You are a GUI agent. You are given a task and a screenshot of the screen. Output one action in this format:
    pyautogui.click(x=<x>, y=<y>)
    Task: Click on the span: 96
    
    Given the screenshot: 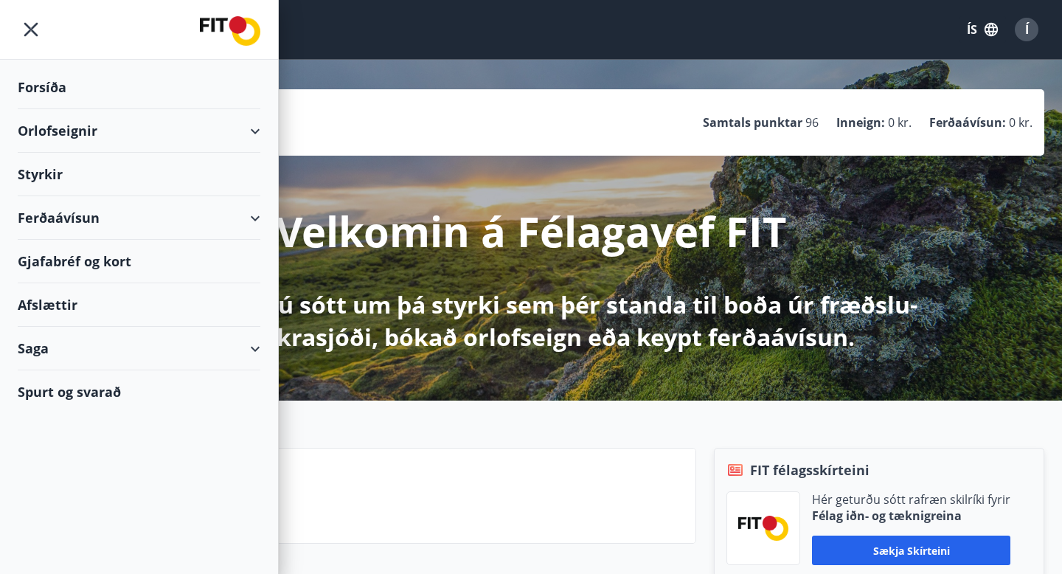 What is the action you would take?
    pyautogui.click(x=812, y=122)
    